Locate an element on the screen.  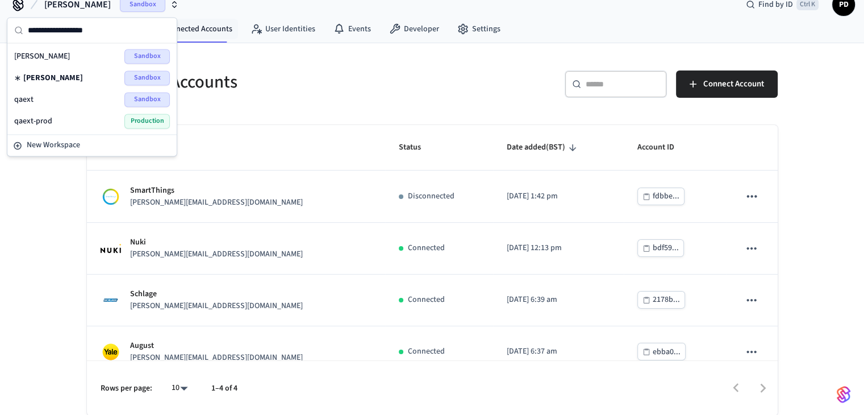
div: Suggestions is located at coordinates (92, 89).